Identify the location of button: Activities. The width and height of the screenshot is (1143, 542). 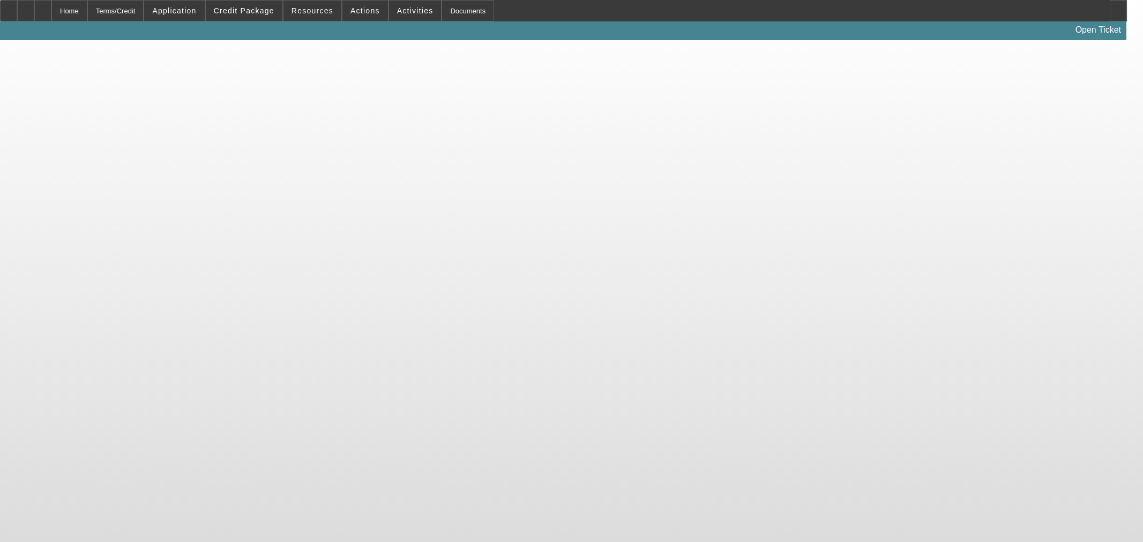
(415, 11).